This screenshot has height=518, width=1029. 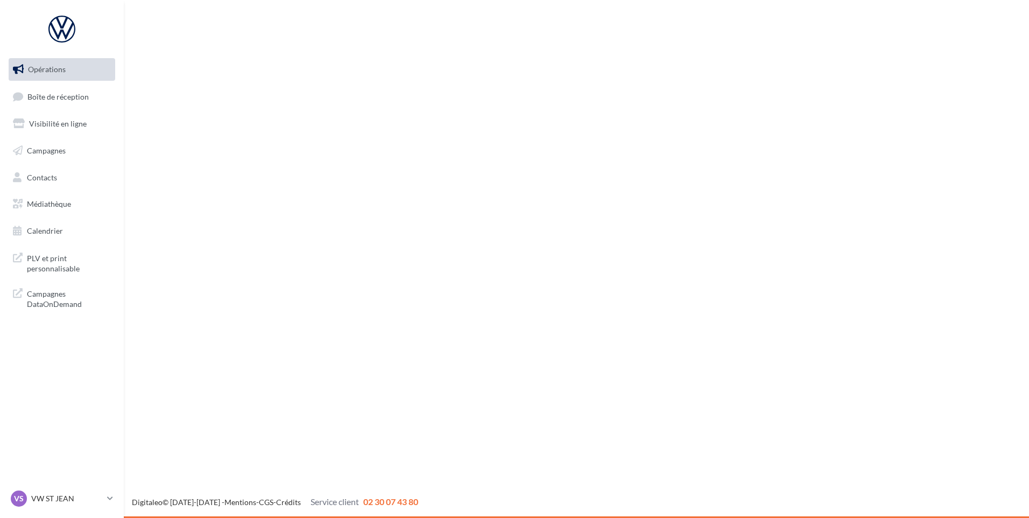 I want to click on span: 02 30 07 43 80, so click(x=391, y=501).